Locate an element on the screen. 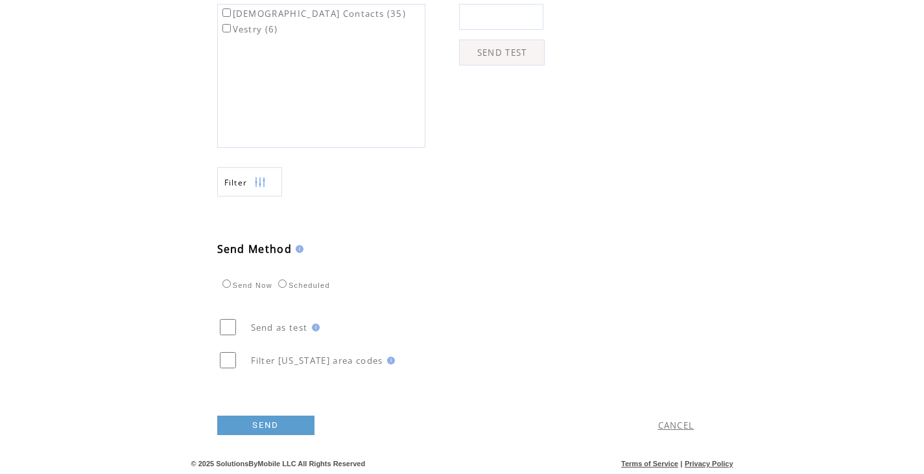  input: Vestry (6) is located at coordinates (226, 28).